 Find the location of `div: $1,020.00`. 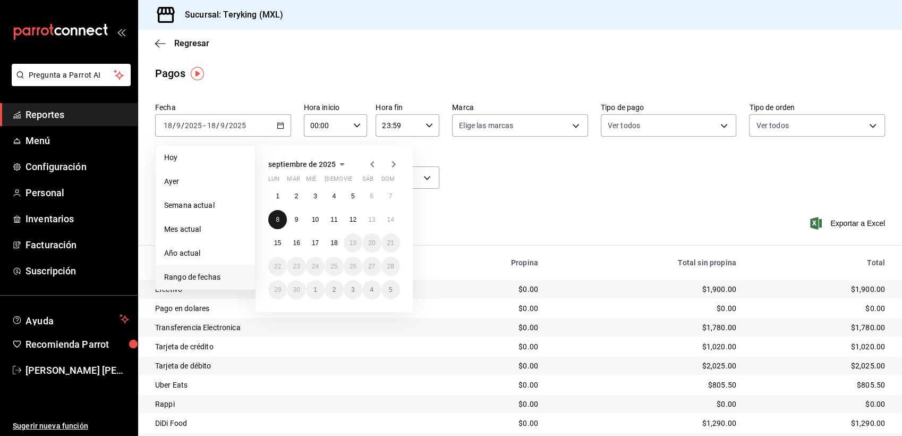

div: $1,020.00 is located at coordinates (819, 346).